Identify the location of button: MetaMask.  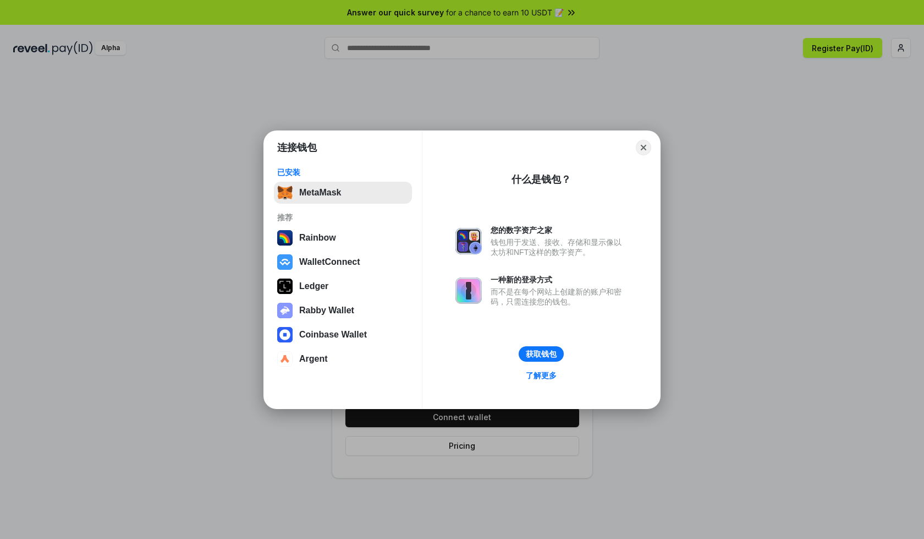
(343, 193).